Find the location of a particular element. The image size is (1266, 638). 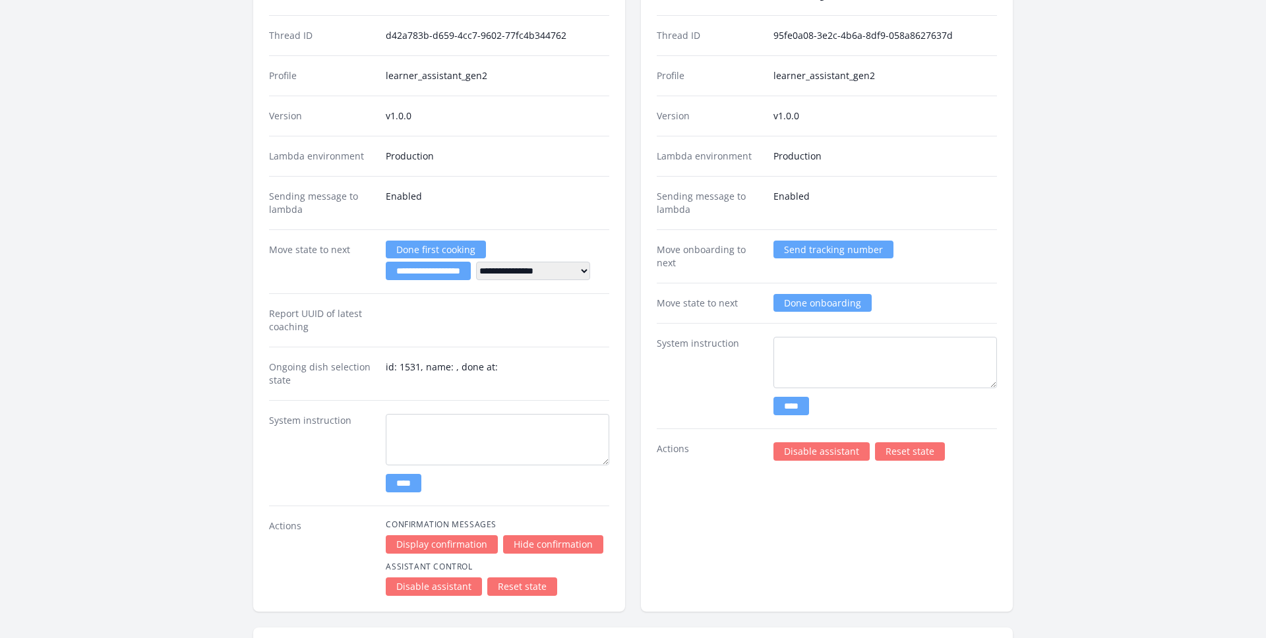

a: Hide confirmation is located at coordinates (553, 544).